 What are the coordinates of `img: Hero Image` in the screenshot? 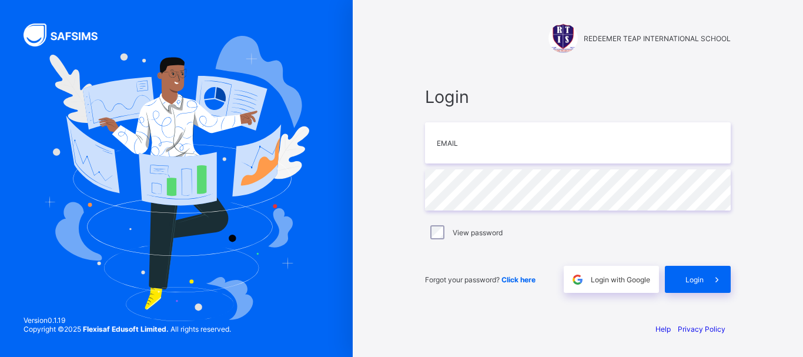 It's located at (176, 179).